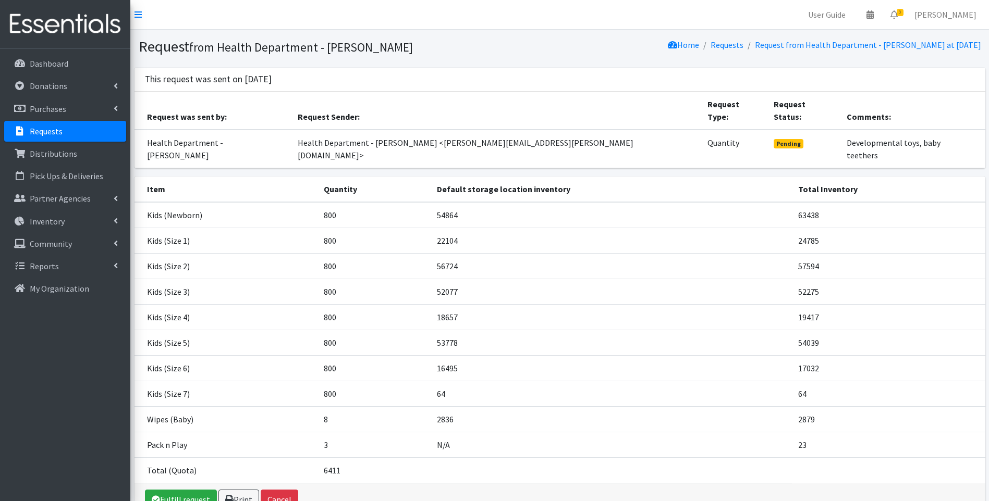 This screenshot has height=501, width=989. I want to click on a: Inventory, so click(65, 221).